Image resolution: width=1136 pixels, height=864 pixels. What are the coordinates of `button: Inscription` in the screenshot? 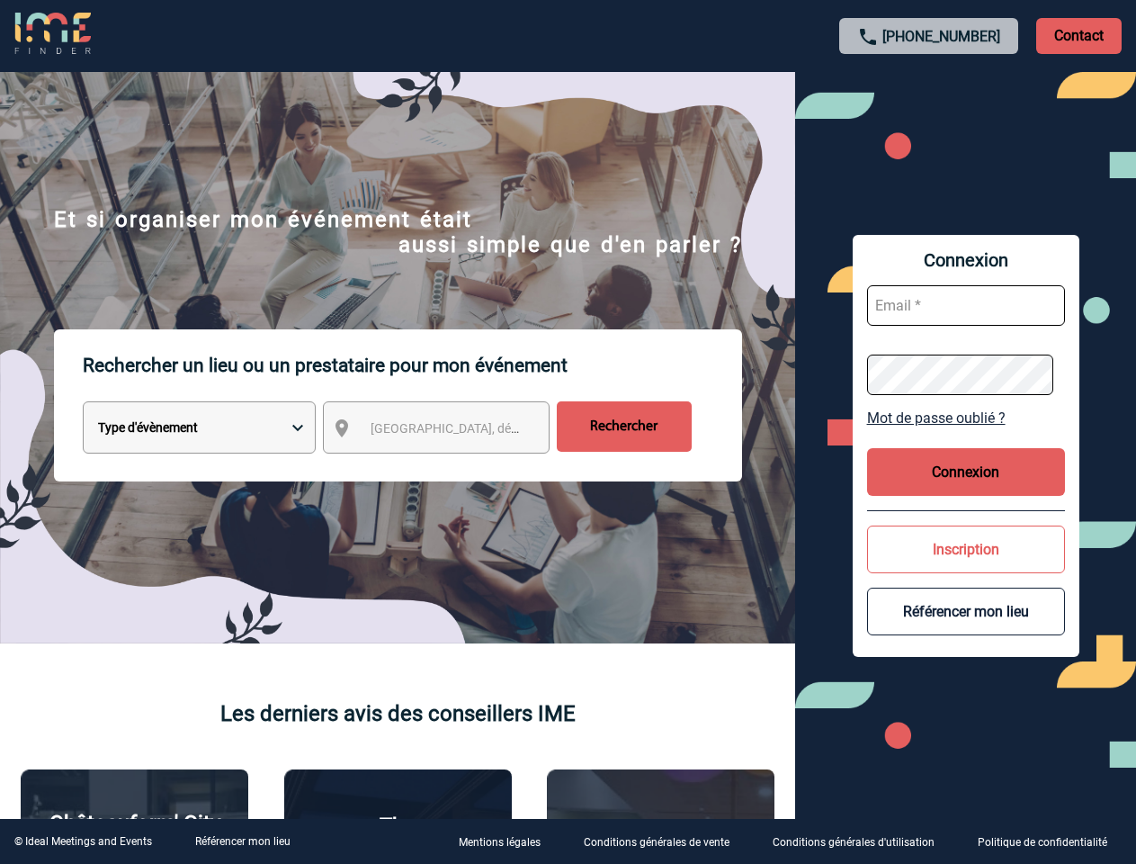 It's located at (966, 549).